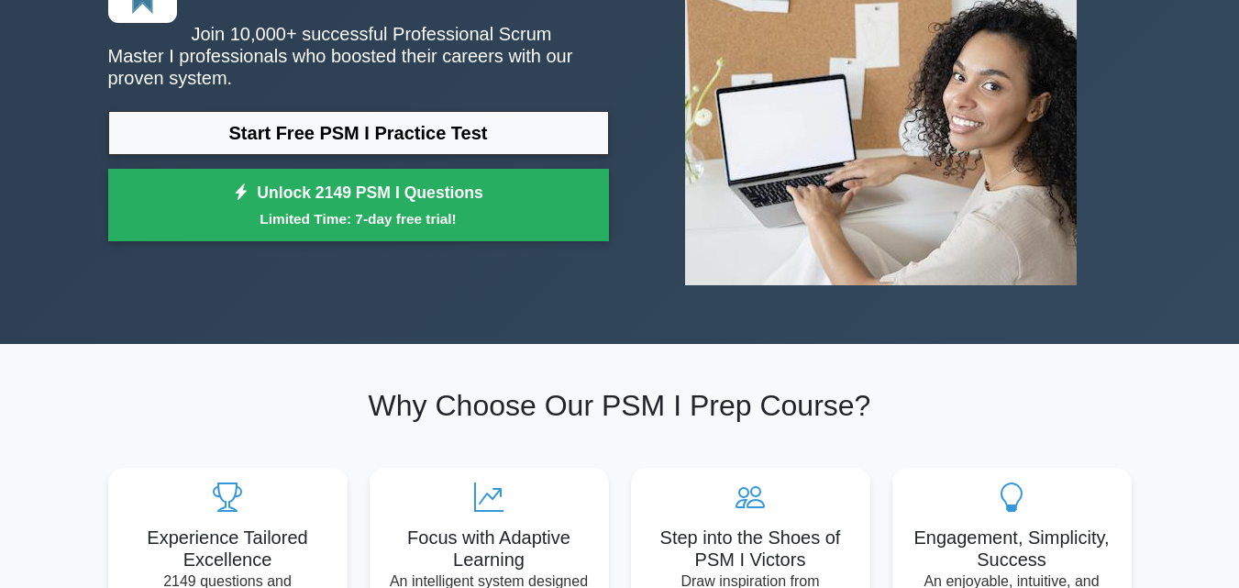 Image resolution: width=1239 pixels, height=588 pixels. I want to click on p: Join 10,000+ successful Professional Scrum Master I professionals who boosted their careers with ..., so click(359, 56).